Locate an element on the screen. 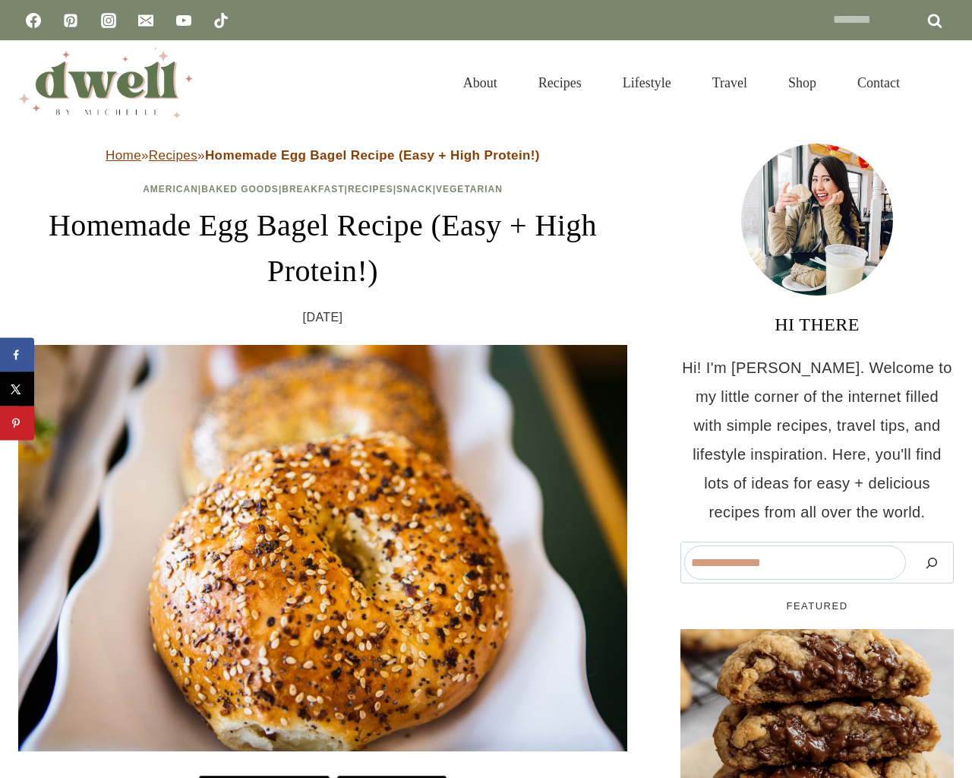  h3: HI THERE is located at coordinates (817, 324).